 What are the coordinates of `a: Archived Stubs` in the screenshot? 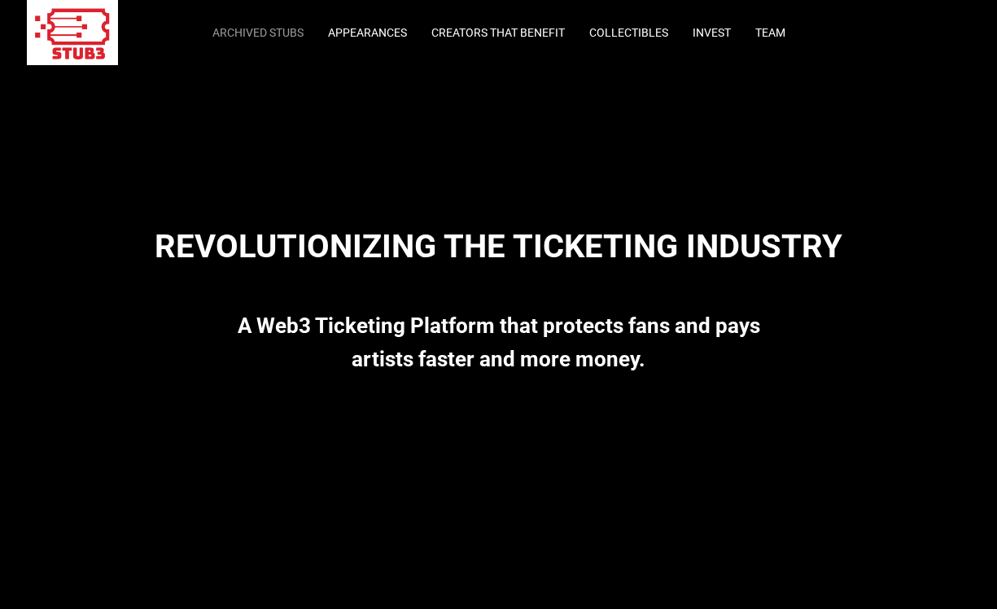 It's located at (258, 33).